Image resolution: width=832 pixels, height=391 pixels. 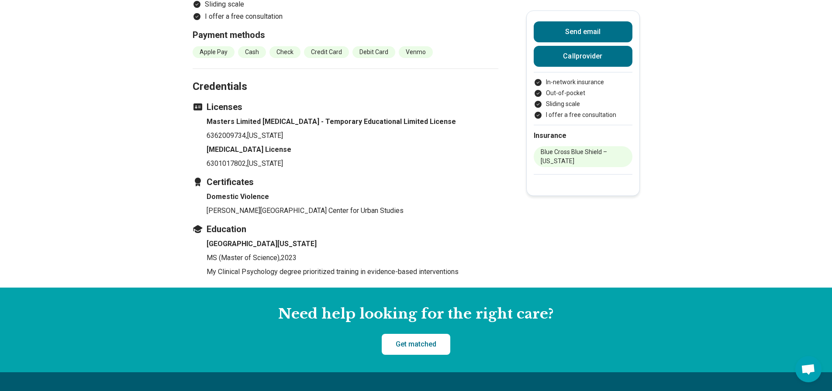 I want to click on h3: Education, so click(x=346, y=229).